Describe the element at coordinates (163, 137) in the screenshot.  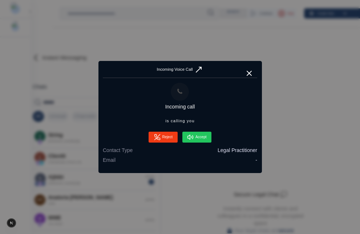
I see `button: Reject` at that location.